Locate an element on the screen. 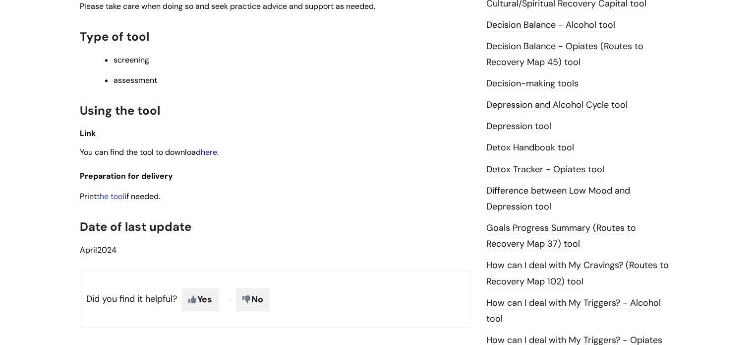 Image resolution: width=754 pixels, height=345 pixels. a: Difference between Low Mood and Depression tool is located at coordinates (558, 199).